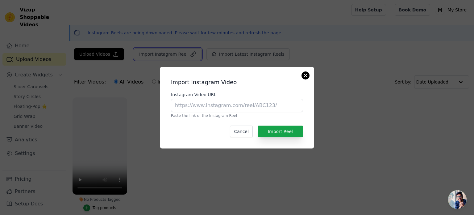  I want to click on p: Paste the link of the Instagram Reel, so click(237, 116).